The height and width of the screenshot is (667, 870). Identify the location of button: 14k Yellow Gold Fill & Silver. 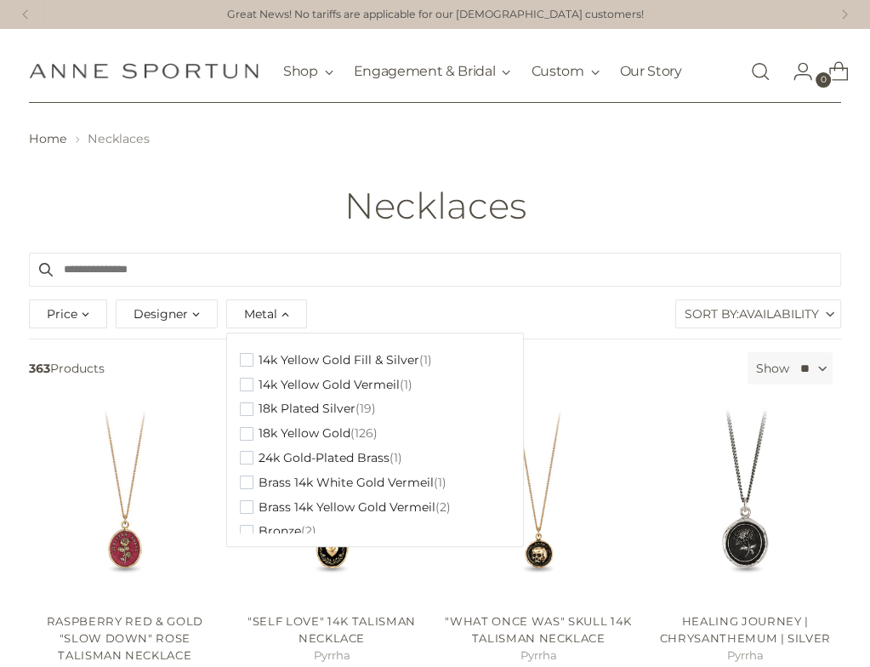
(336, 360).